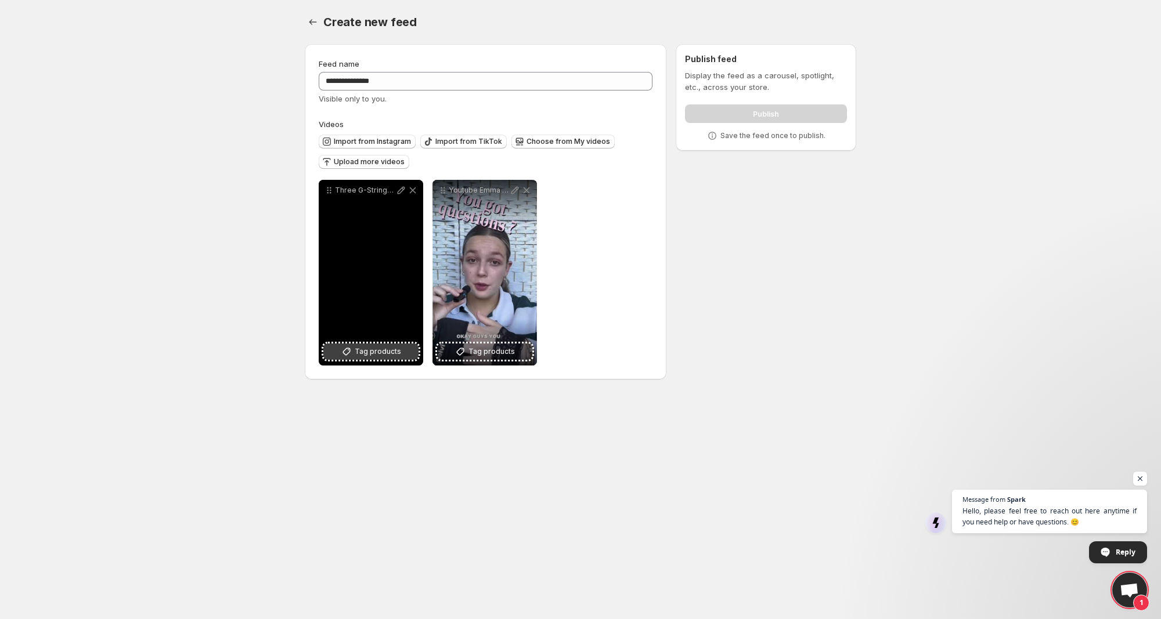 The image size is (1161, 619). I want to click on button: Import from TikTok, so click(463, 142).